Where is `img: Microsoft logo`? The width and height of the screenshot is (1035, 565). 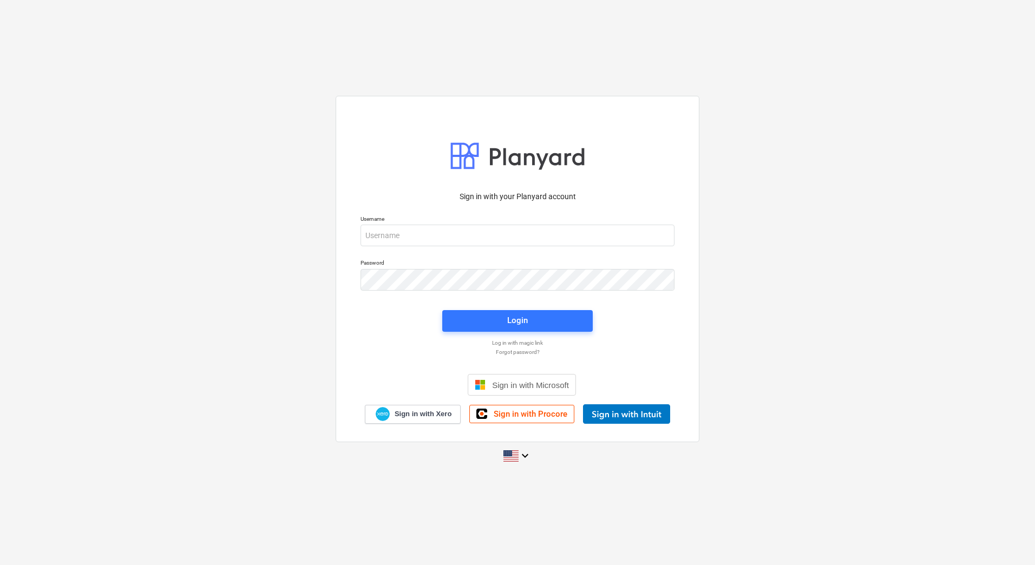
img: Microsoft logo is located at coordinates (480, 385).